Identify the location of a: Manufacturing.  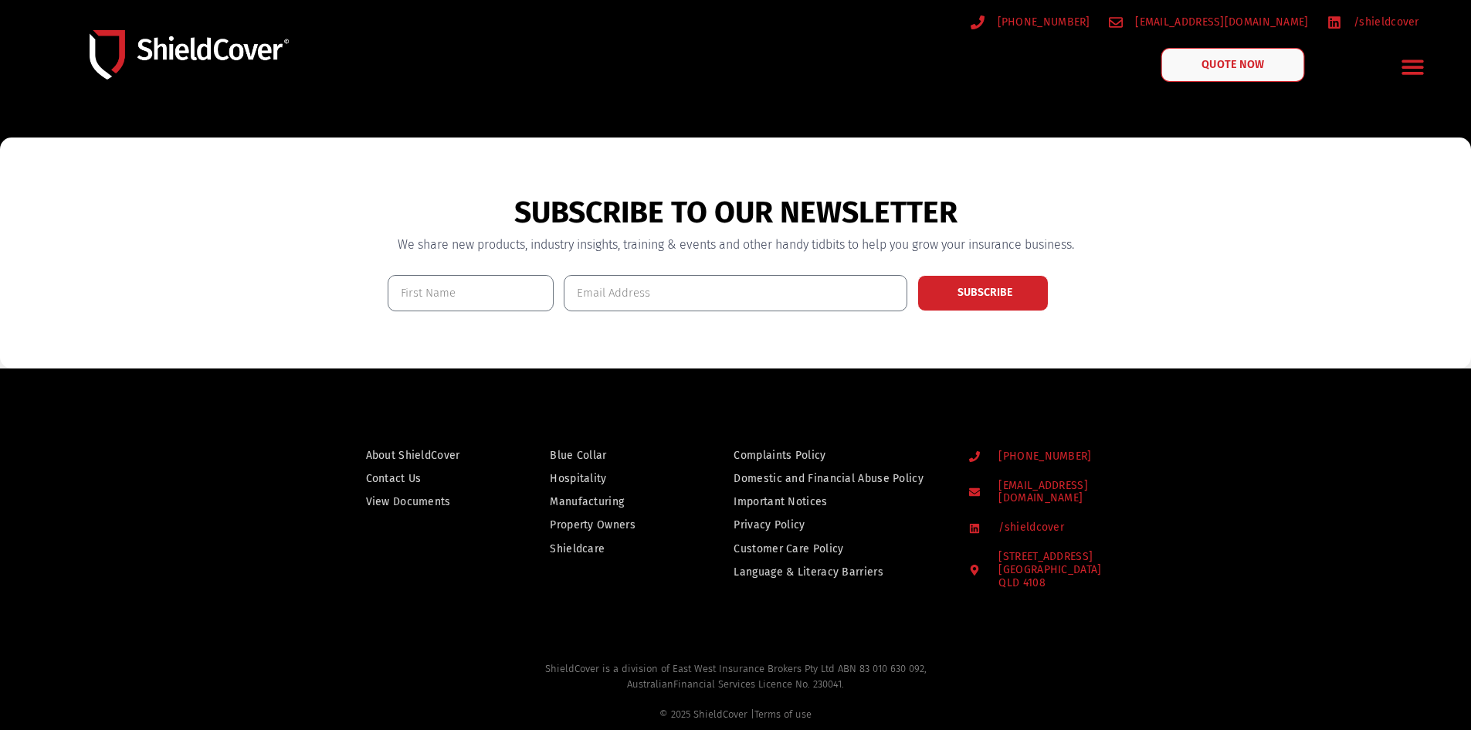
(609, 501).